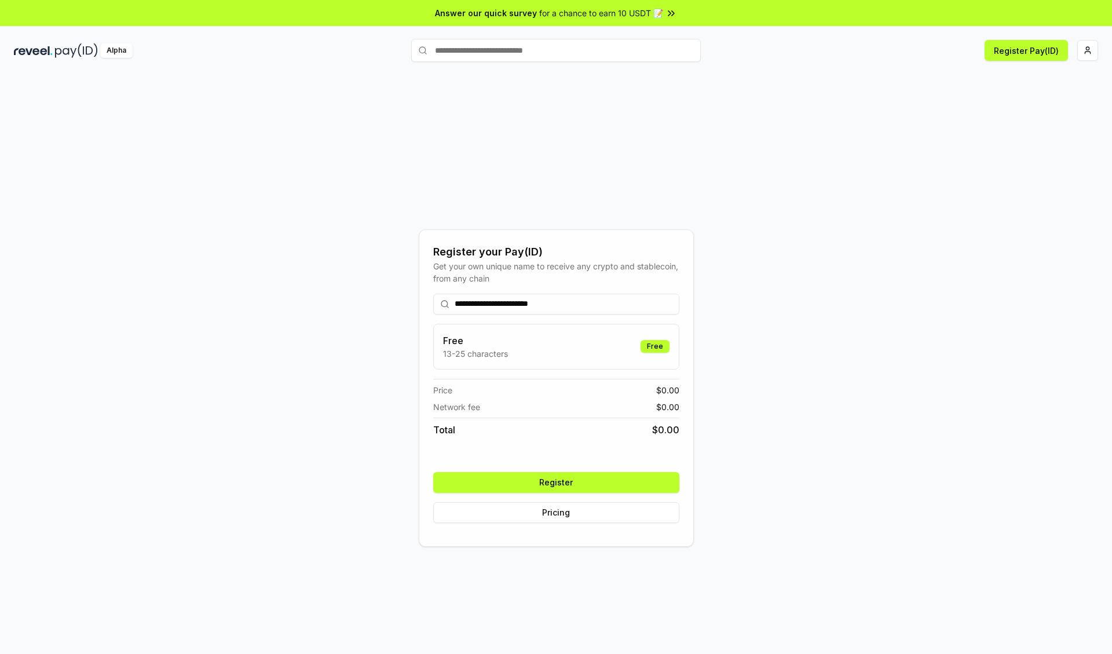 The image size is (1112, 654). What do you see at coordinates (33, 50) in the screenshot?
I see `img: reveel_dark` at bounding box center [33, 50].